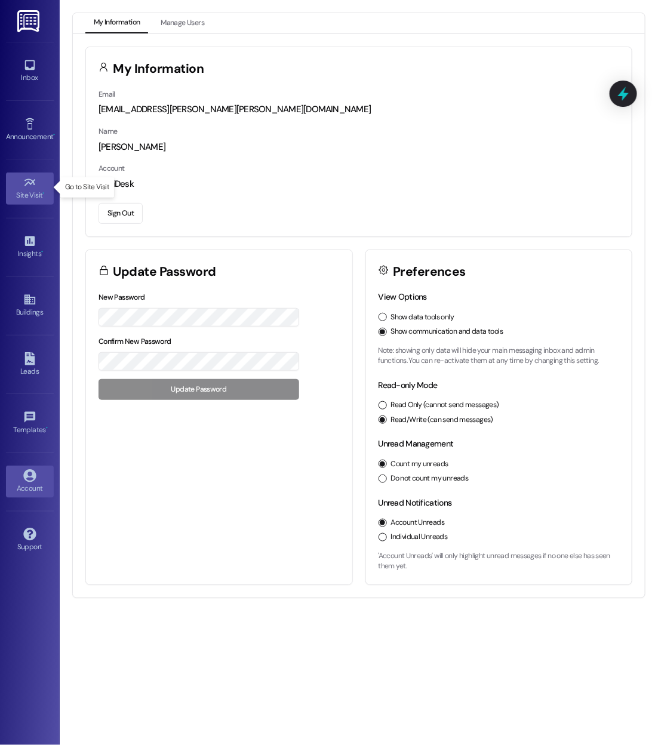  I want to click on label: Read-only Mode, so click(408, 385).